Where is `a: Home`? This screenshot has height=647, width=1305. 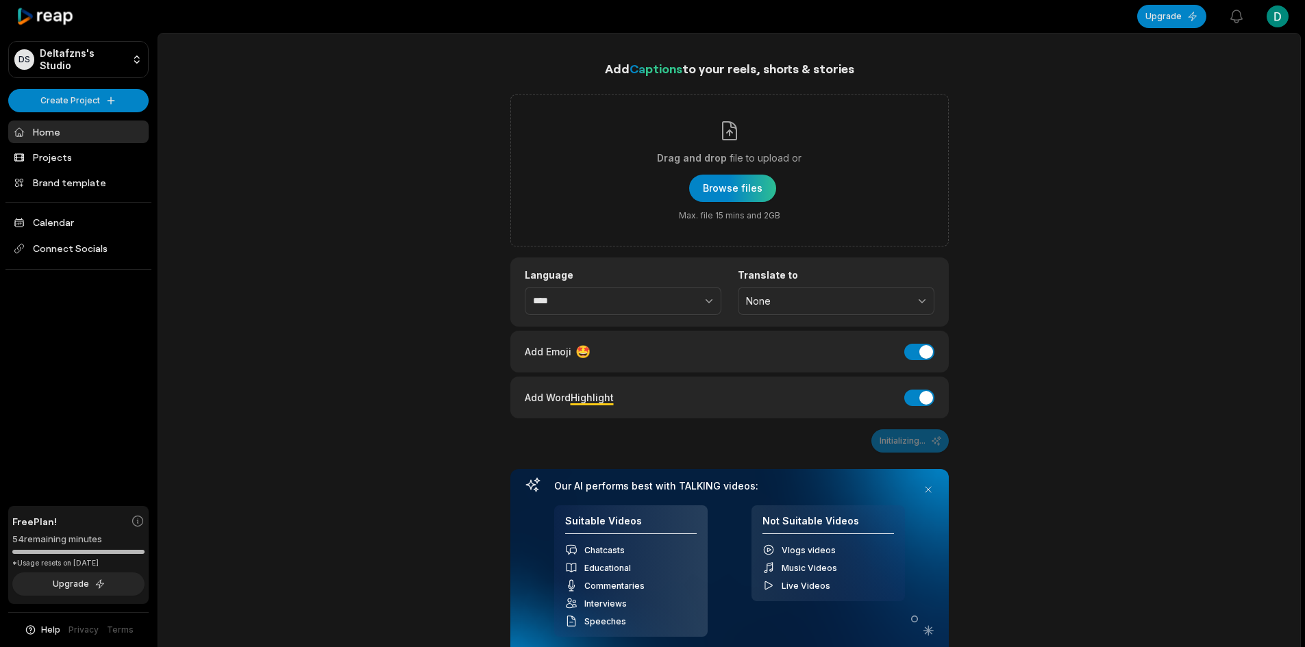 a: Home is located at coordinates (78, 131).